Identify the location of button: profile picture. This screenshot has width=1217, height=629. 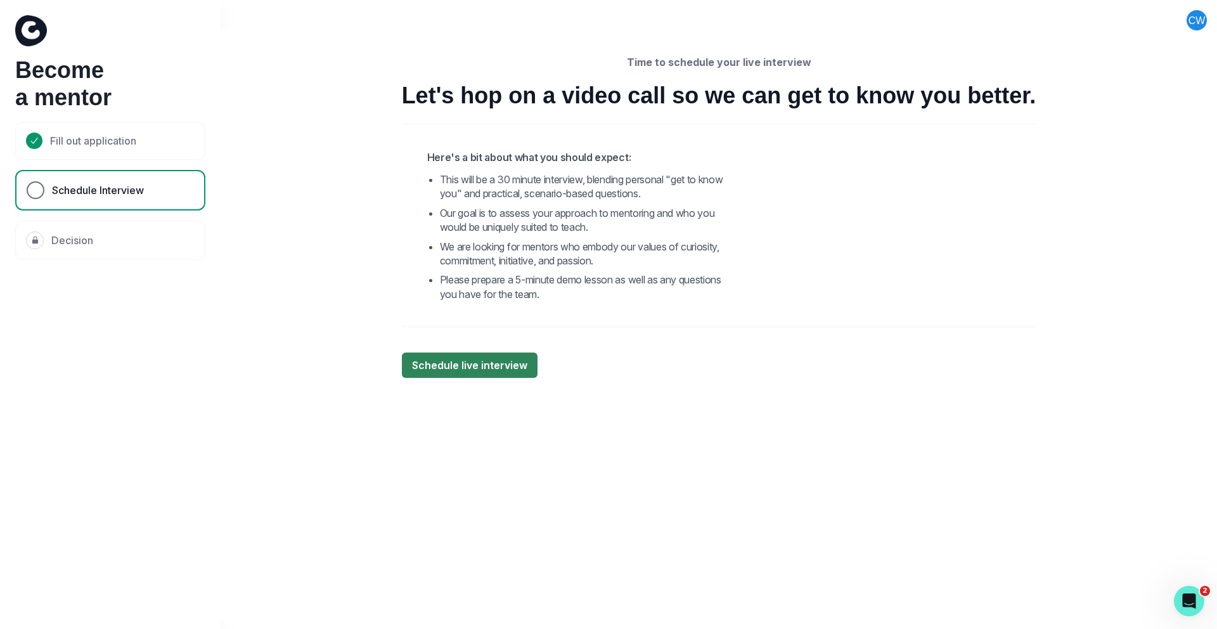
(1197, 20).